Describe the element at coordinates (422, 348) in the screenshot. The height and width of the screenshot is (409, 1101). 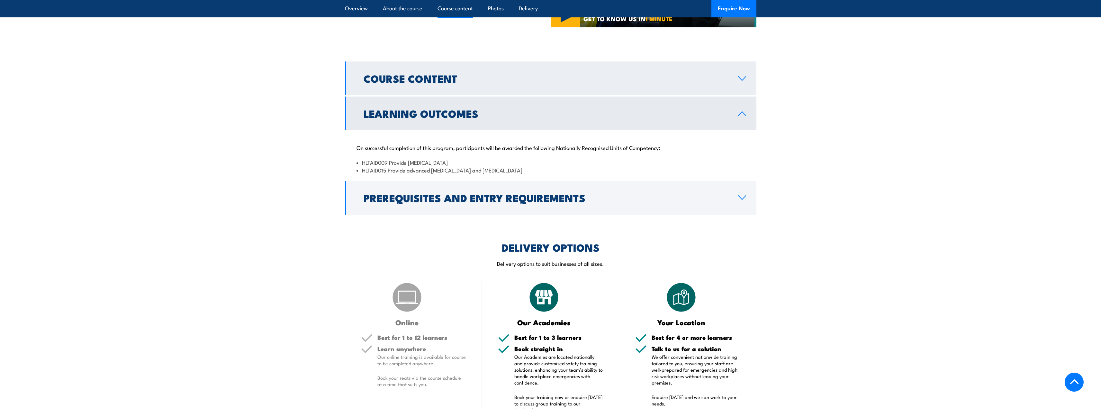
I see `h5: Learn anywhere` at that location.